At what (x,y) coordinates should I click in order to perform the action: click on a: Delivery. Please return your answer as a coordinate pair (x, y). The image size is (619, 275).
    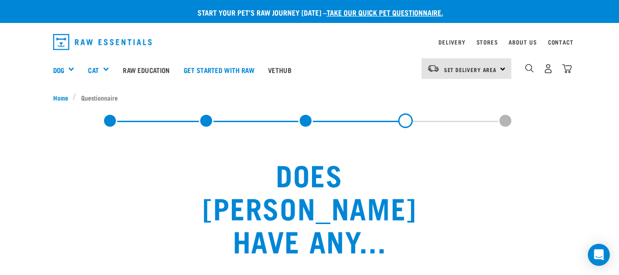
    Looking at the image, I should click on (452, 42).